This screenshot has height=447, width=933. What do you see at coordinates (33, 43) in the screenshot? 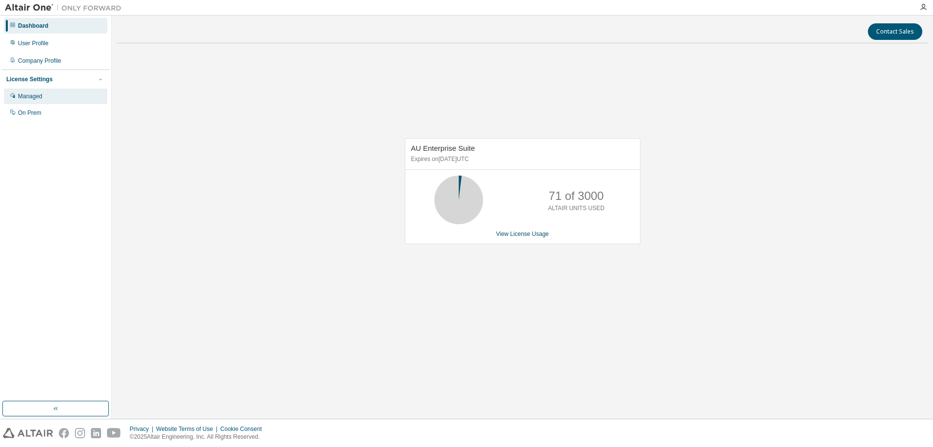
I see `div: User Profile` at bounding box center [33, 43].